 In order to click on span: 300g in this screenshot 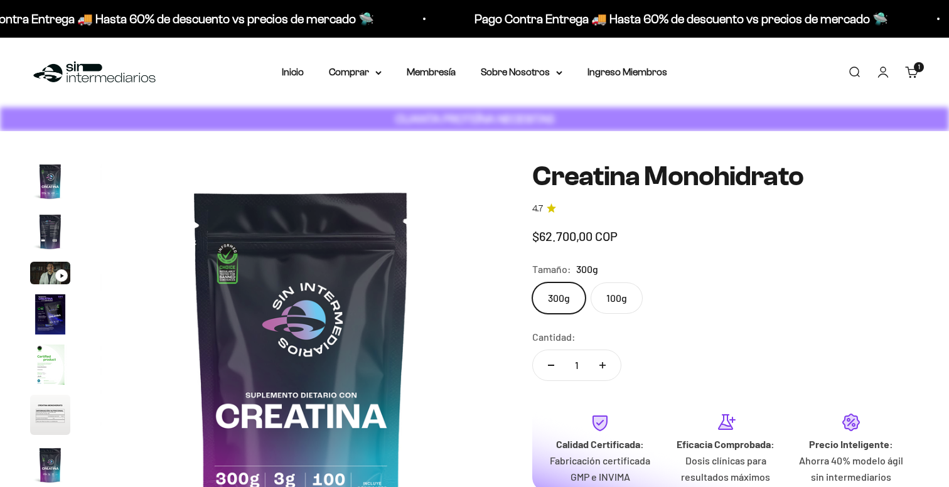, I will do `click(587, 269)`.